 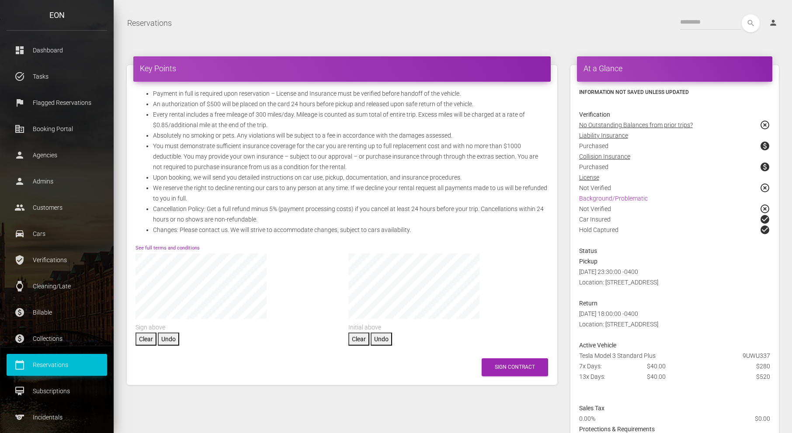 I want to click on u: No Outstanding Balances from prior trips?, so click(x=636, y=125).